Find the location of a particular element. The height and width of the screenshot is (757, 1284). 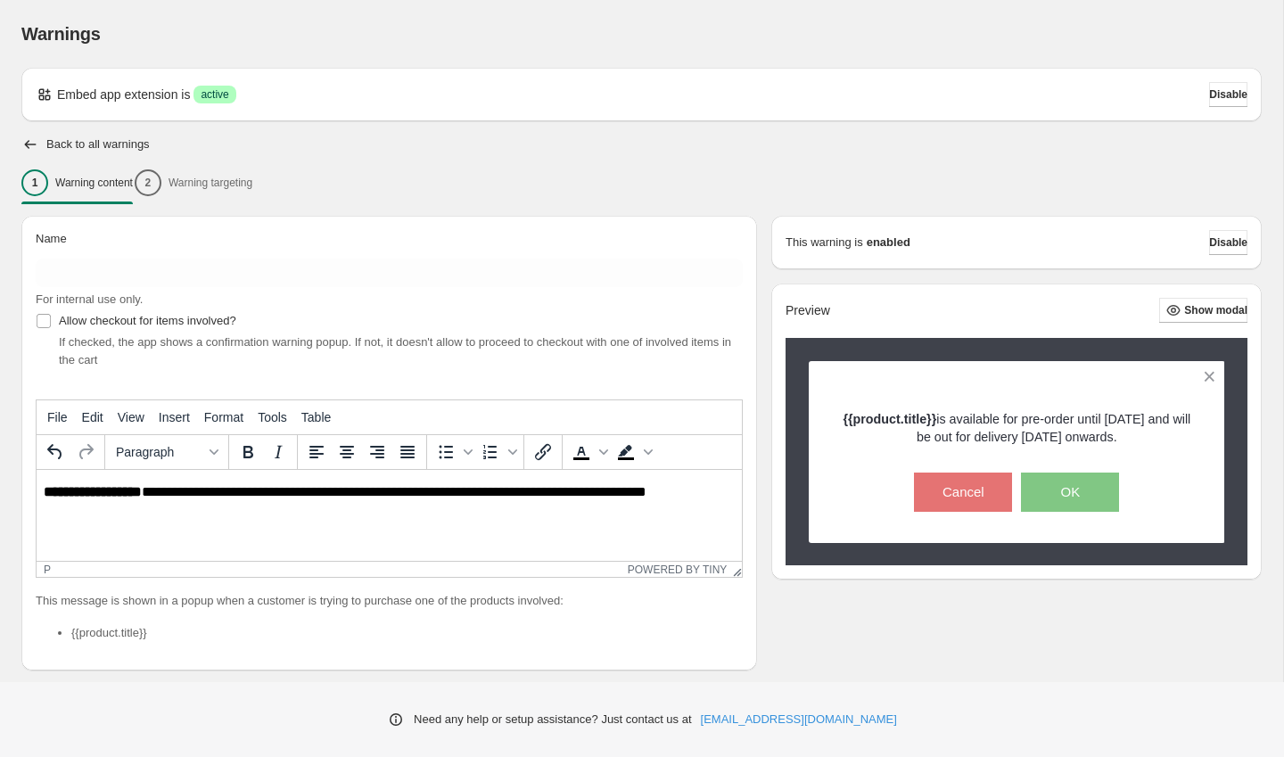

p: This message is shown in a popup when a customer is trying to purchase one of the products involved: is located at coordinates (389, 601).